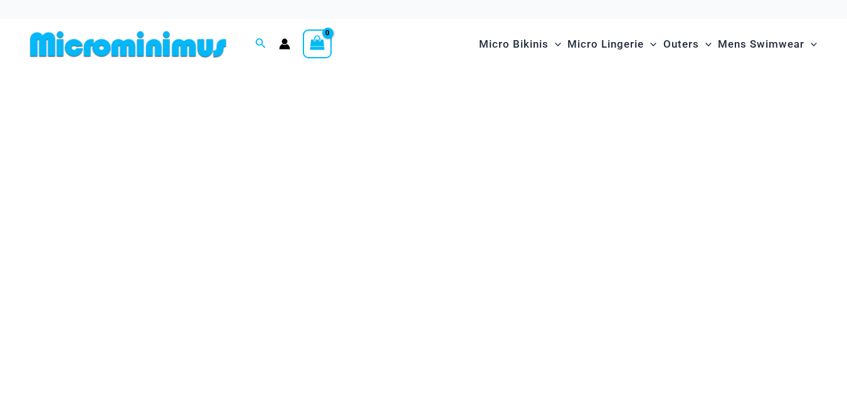 The image size is (847, 402). I want to click on nav: Site Navigation, so click(648, 44).